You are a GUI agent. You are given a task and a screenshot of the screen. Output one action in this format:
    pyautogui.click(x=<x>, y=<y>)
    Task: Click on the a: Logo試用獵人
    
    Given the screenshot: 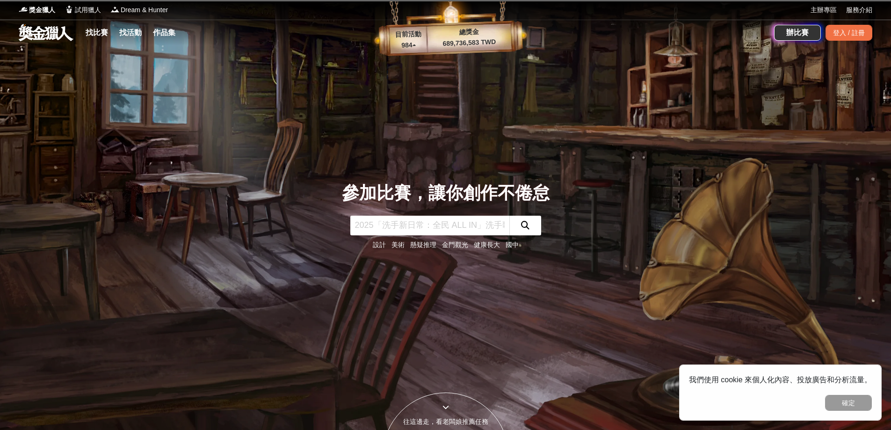 What is the action you would take?
    pyautogui.click(x=83, y=10)
    